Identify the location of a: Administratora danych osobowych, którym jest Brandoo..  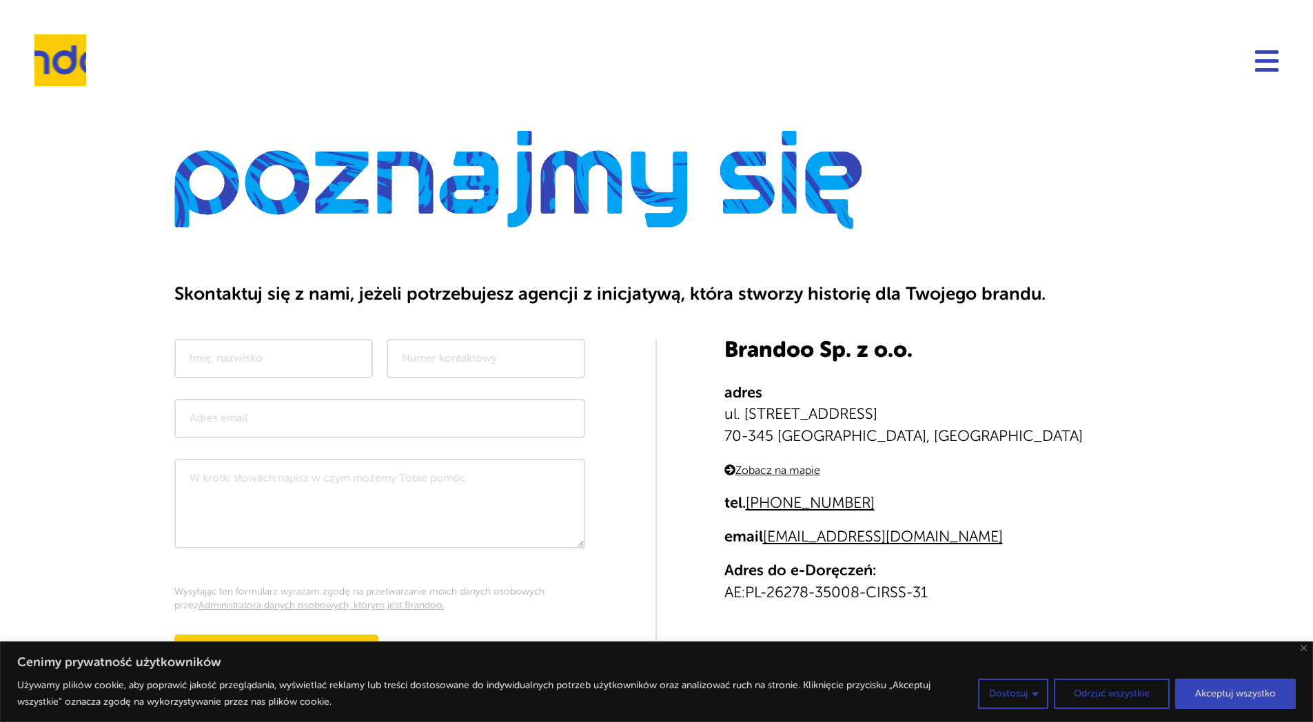
(321, 605).